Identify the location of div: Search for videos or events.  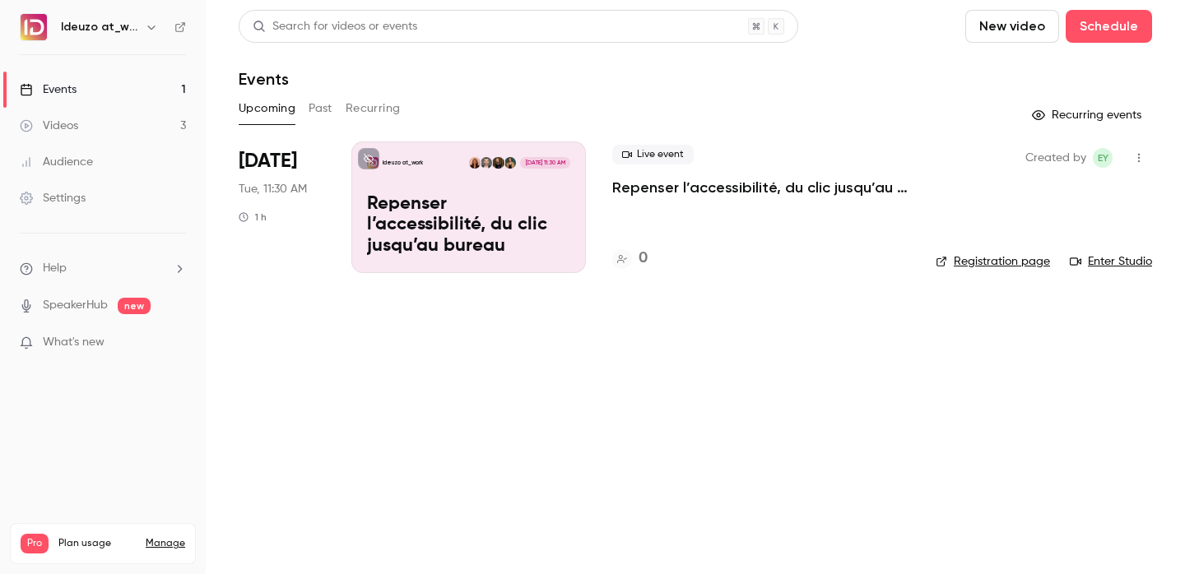
(335, 26).